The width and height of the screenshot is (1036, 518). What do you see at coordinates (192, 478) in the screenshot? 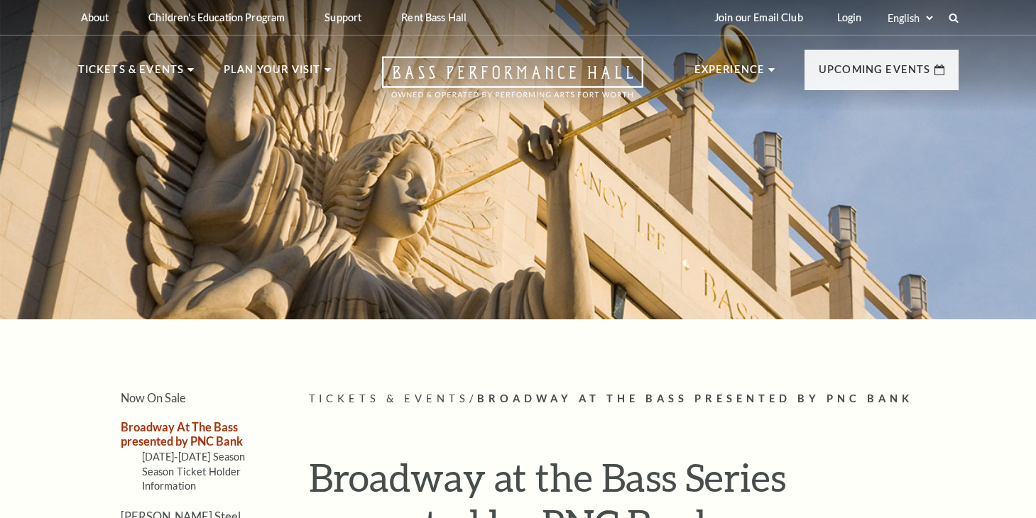
I see `a: Season Ticket Holder Information` at bounding box center [192, 478].